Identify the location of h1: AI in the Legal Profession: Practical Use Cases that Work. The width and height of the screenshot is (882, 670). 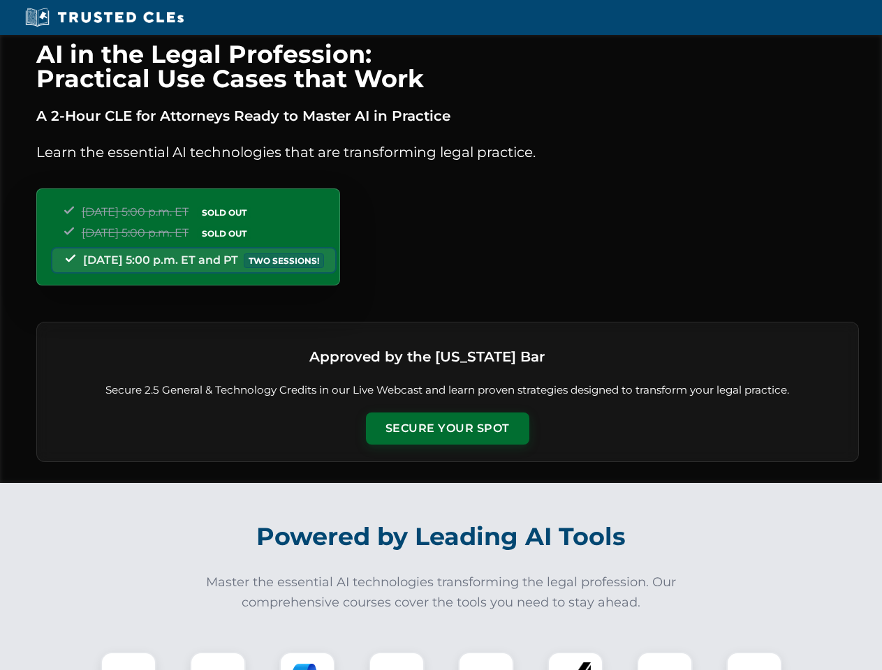
(448, 66).